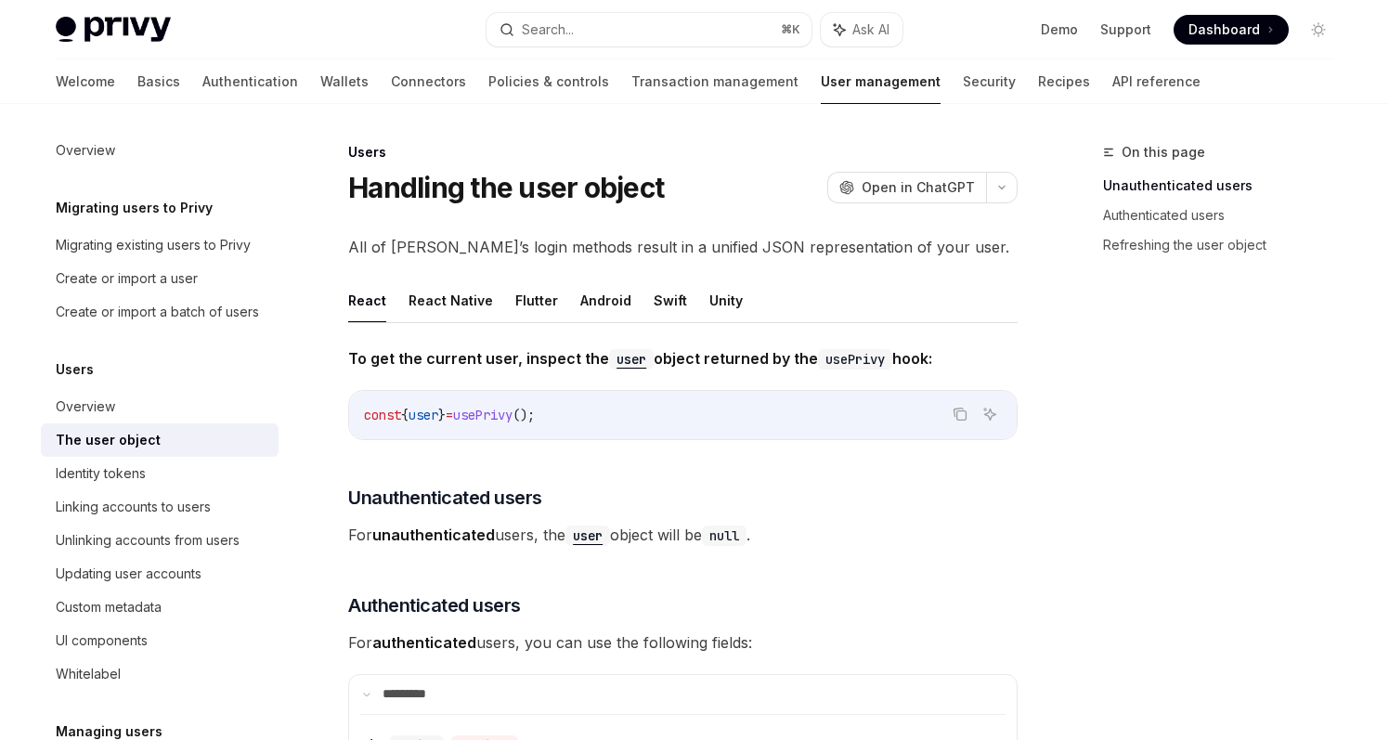 This screenshot has height=740, width=1389. I want to click on button: React Native, so click(450, 300).